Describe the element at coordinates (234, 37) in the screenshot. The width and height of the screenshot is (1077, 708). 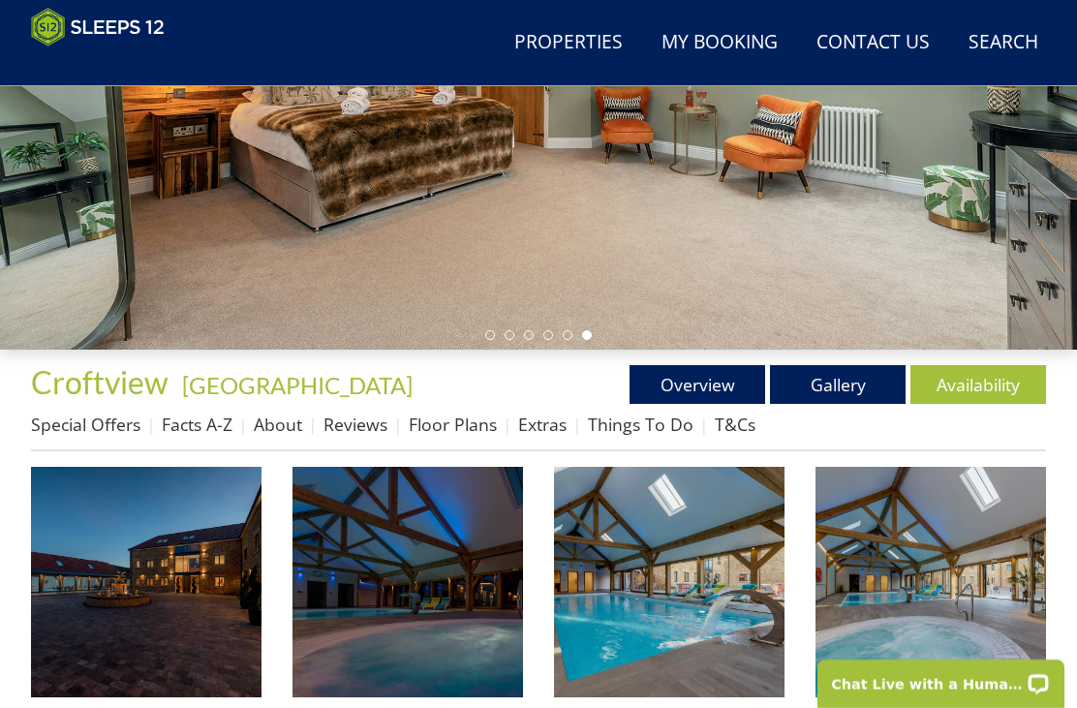
I see `button: Open LiveChat chat widget` at that location.